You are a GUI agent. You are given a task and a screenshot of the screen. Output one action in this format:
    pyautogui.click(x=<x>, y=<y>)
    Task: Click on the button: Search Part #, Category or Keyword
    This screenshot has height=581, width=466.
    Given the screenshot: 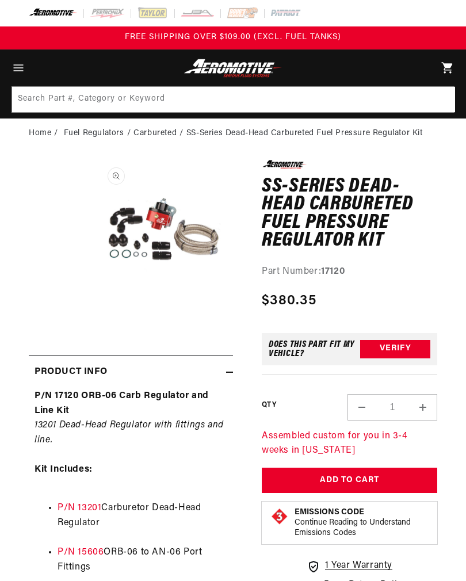 What is the action you would take?
    pyautogui.click(x=441, y=100)
    